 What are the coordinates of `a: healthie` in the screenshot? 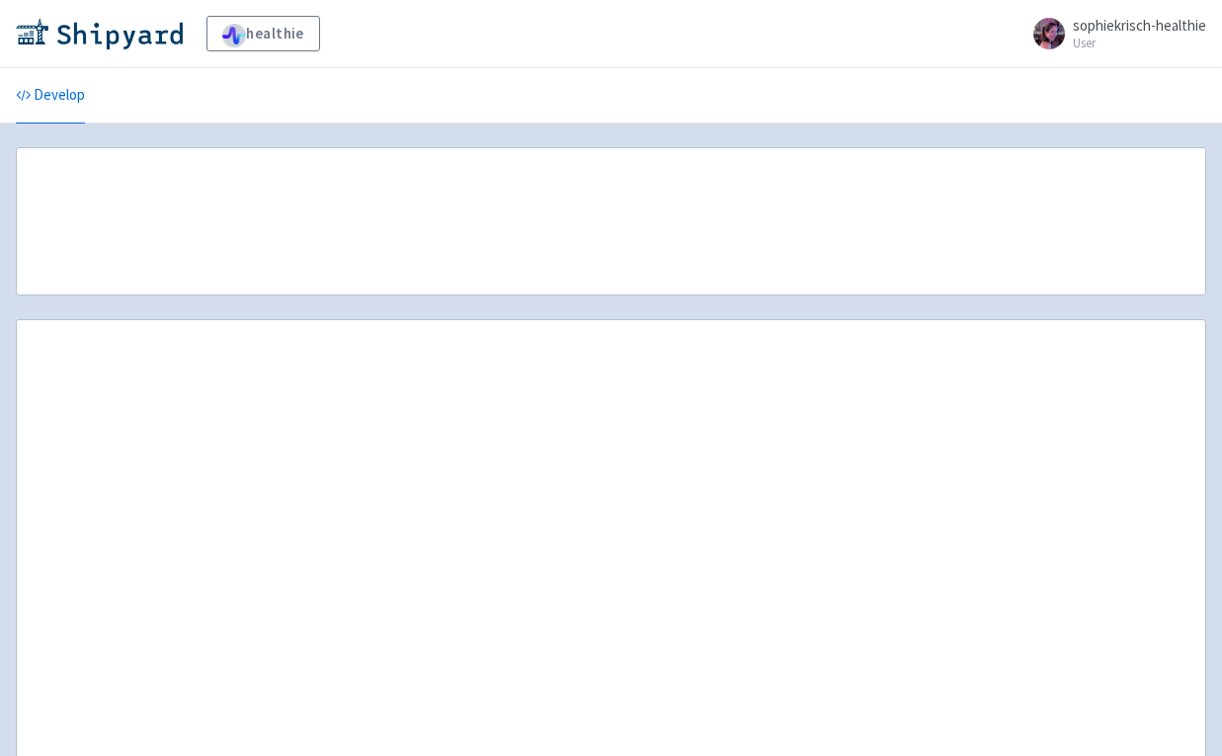 It's located at (263, 34).